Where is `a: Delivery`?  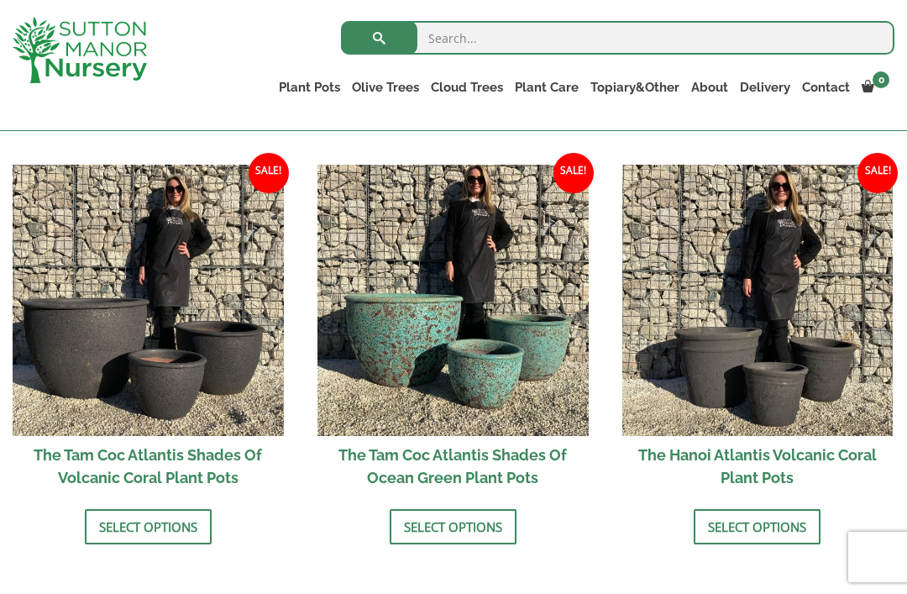 a: Delivery is located at coordinates (765, 87).